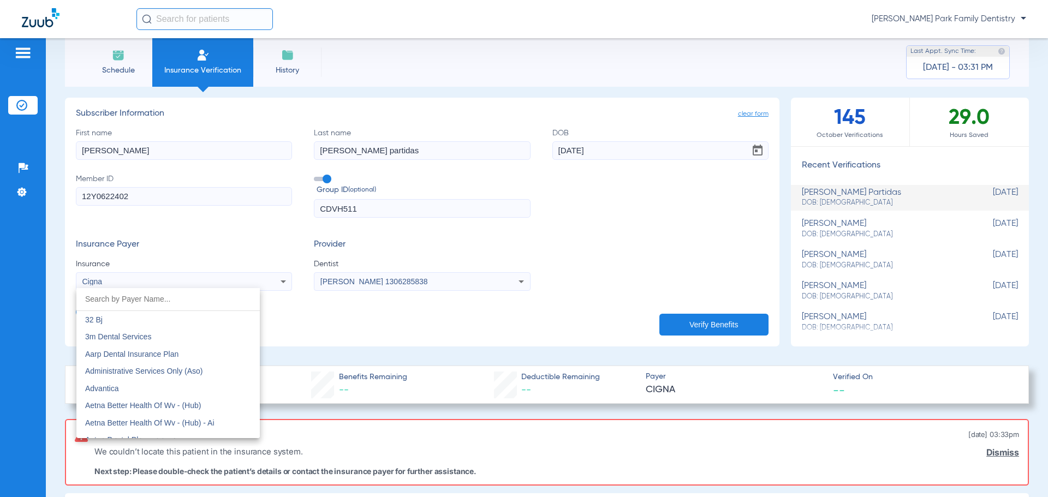 The width and height of the screenshot is (1048, 497). I want to click on span: Advantica, so click(102, 389).